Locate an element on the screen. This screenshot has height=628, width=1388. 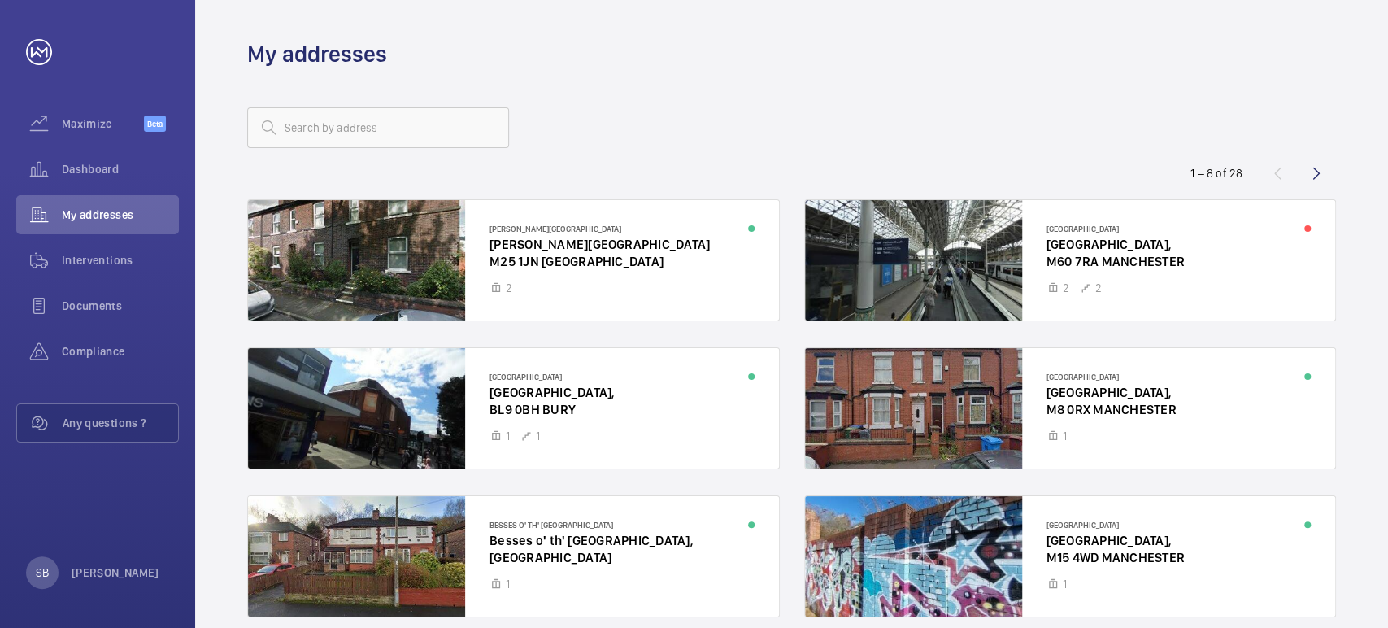
div: 1 – 8 of 28 is located at coordinates (1216, 173).